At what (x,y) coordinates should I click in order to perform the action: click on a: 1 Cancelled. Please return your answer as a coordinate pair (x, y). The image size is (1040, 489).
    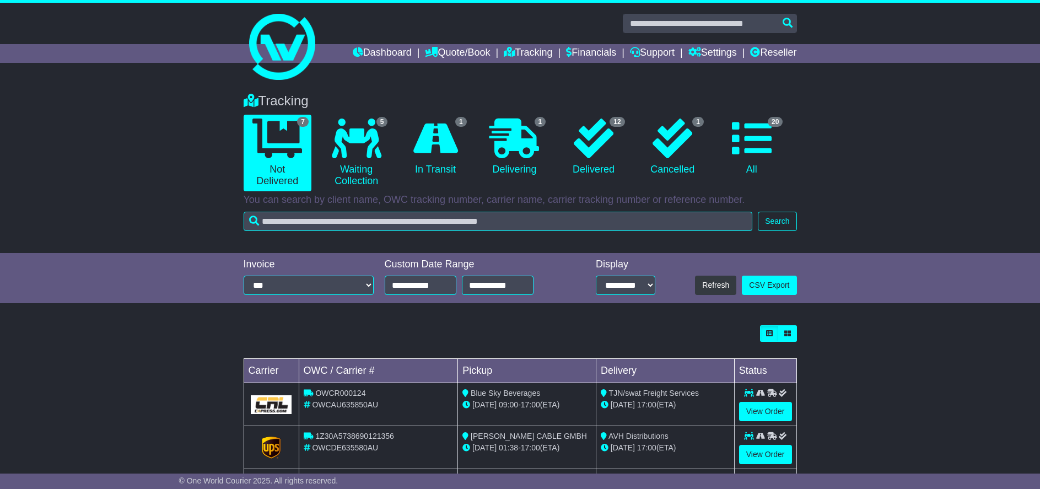
    Looking at the image, I should click on (672, 147).